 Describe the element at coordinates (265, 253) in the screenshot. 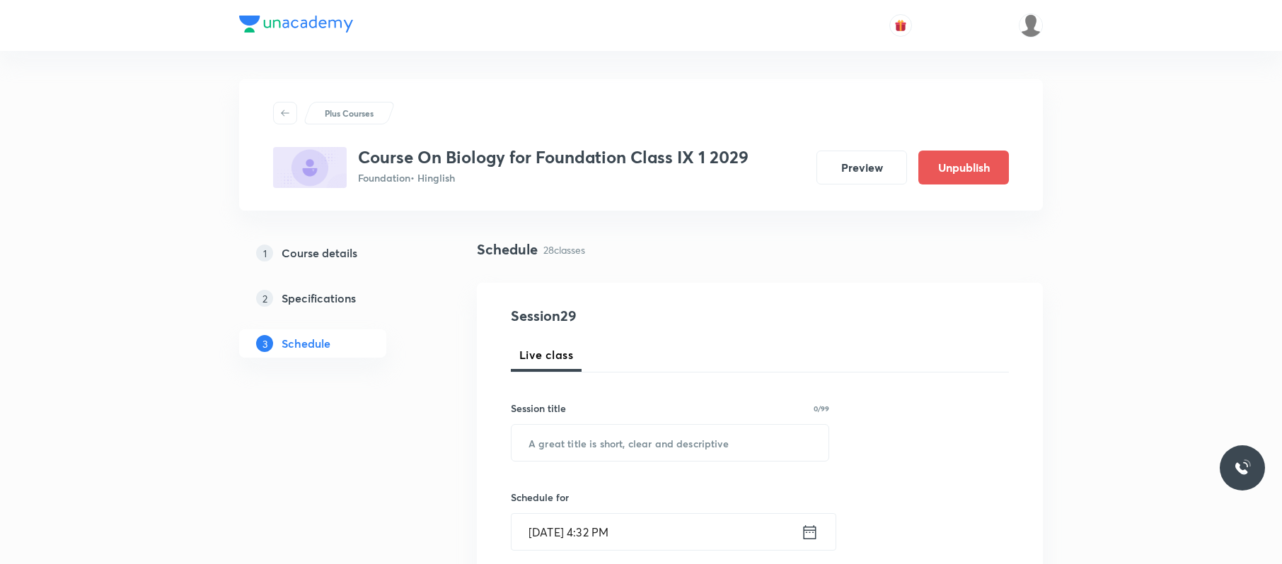

I see `p: 1` at that location.